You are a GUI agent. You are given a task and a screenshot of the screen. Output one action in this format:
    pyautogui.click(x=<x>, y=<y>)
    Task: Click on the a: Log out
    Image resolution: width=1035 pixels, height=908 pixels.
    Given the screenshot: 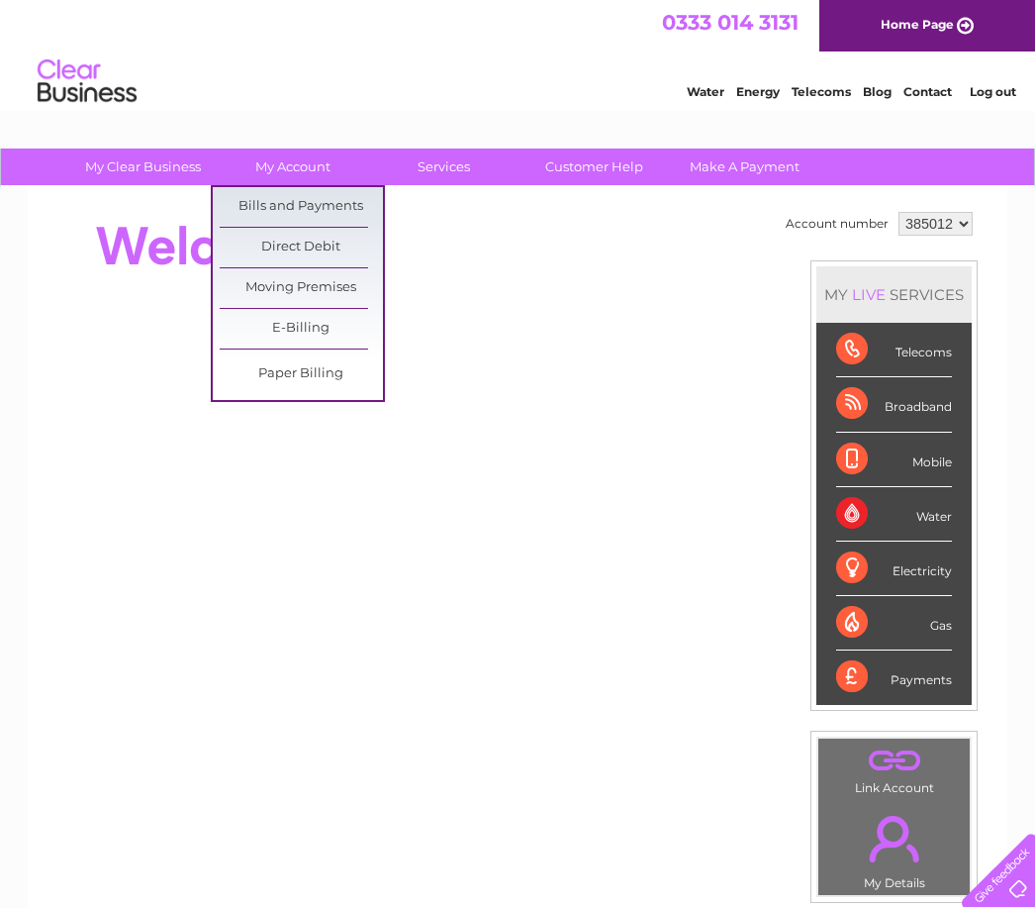 What is the action you would take?
    pyautogui.click(x=993, y=91)
    